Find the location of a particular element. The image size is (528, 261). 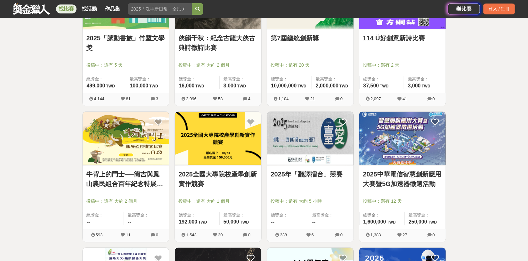

a: 找比賽 is located at coordinates (66, 9).